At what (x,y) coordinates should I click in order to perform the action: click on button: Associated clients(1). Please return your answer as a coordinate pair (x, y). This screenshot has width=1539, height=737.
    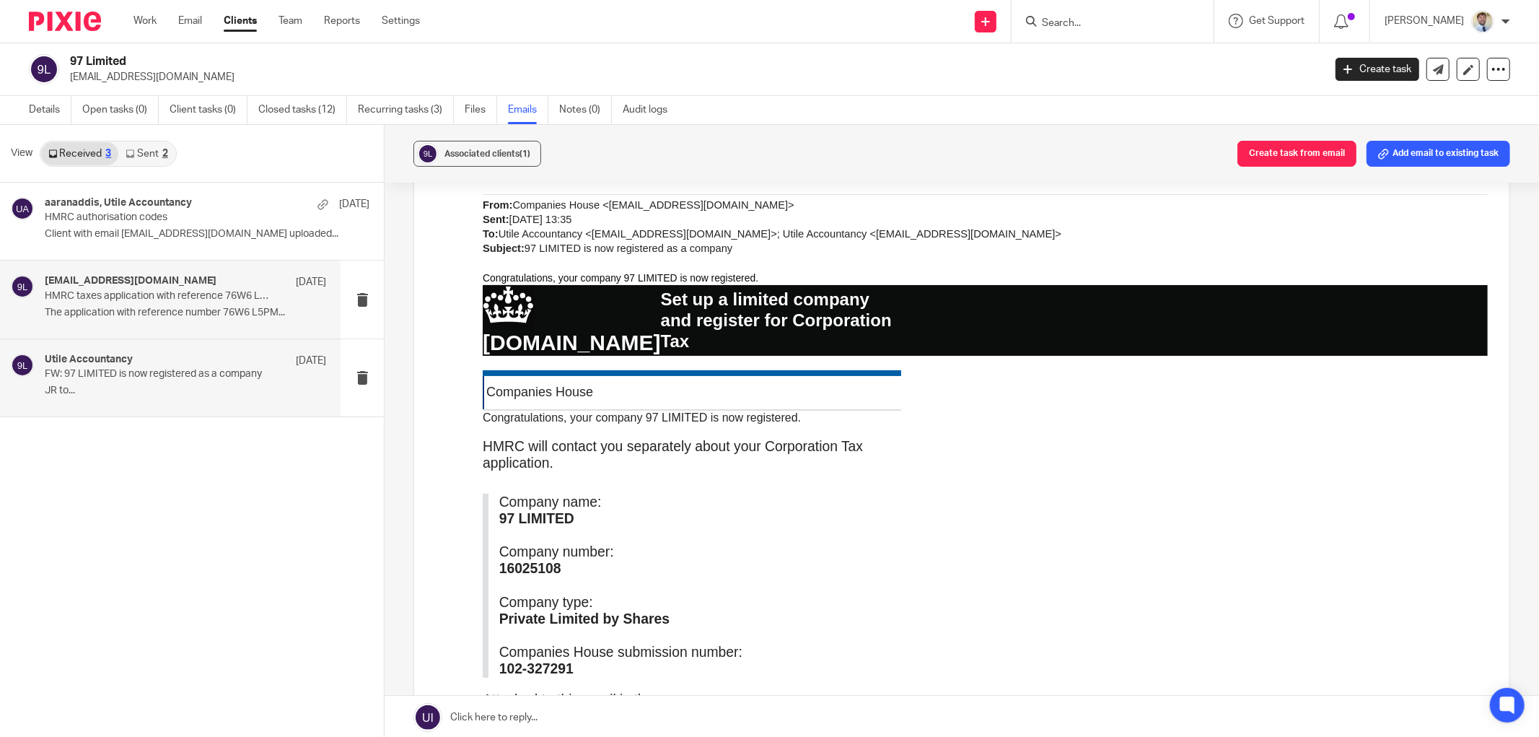
    Looking at the image, I should click on (477, 154).